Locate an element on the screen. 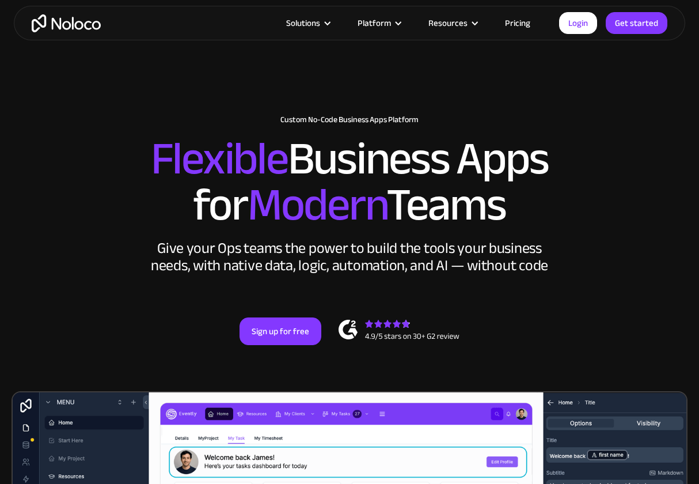 The height and width of the screenshot is (484, 699). a: home is located at coordinates (66, 23).